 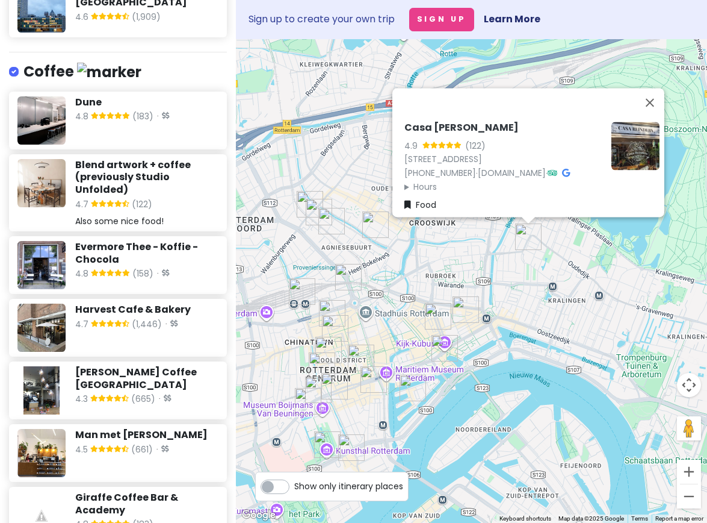 What do you see at coordinates (329, 350) in the screenshot?
I see `div: Wendela van Dijk` at bounding box center [329, 350].